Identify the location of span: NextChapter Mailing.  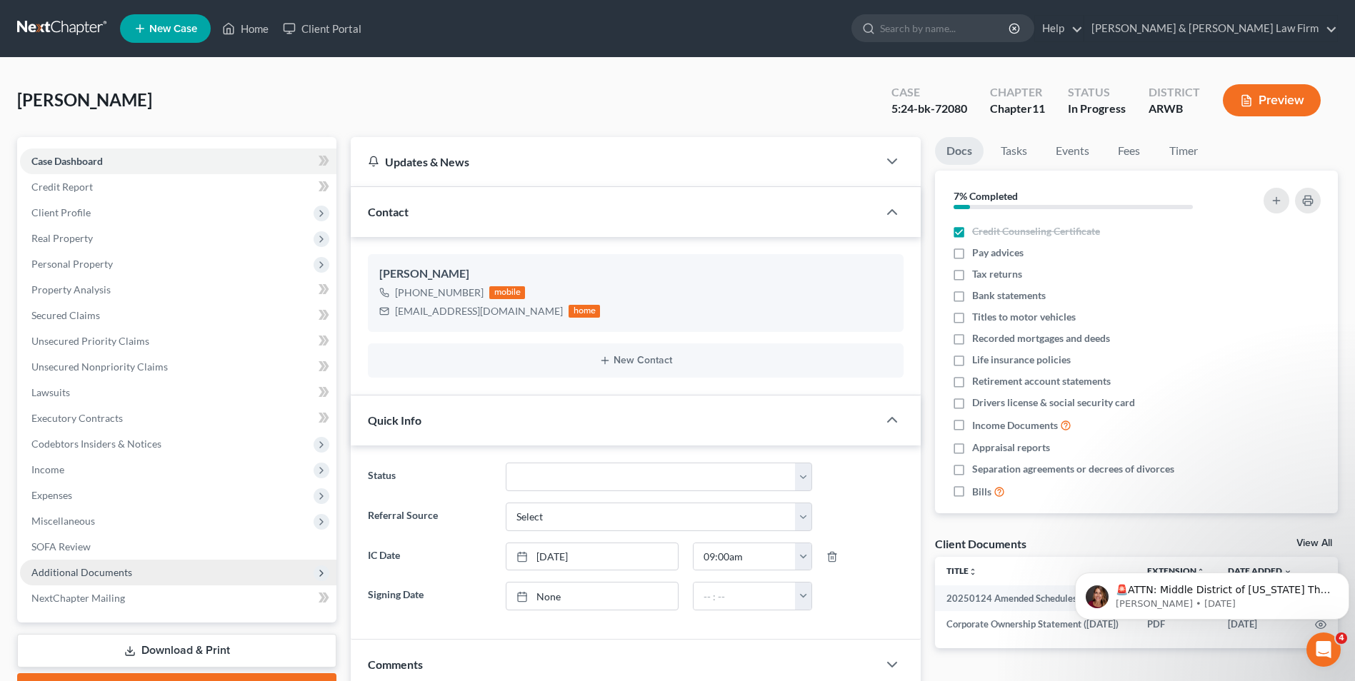
(78, 598).